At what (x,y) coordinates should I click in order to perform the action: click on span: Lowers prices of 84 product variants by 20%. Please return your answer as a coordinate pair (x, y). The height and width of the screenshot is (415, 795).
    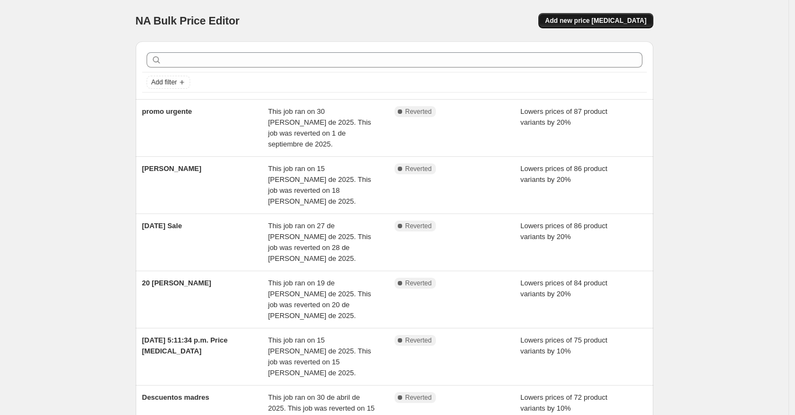
    Looking at the image, I should click on (564, 288).